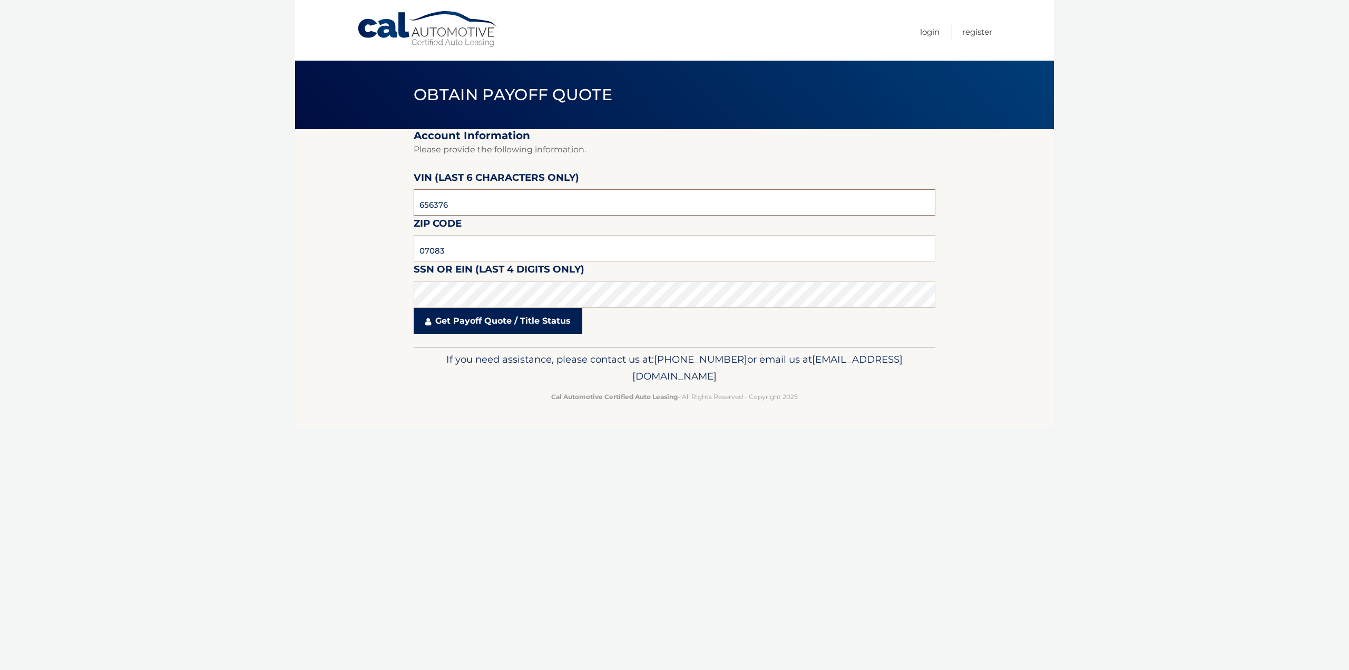  What do you see at coordinates (675, 150) in the screenshot?
I see `p: Please provide the following information.` at bounding box center [675, 150].